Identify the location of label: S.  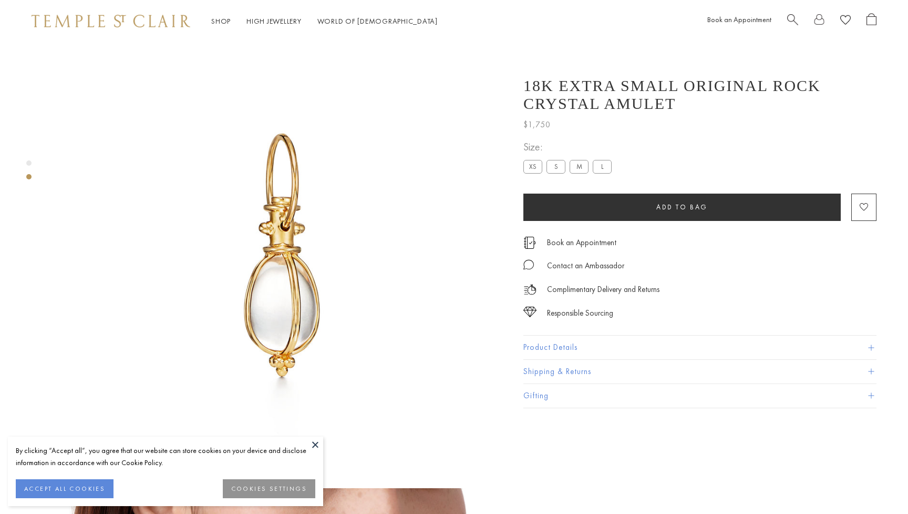
(556, 166).